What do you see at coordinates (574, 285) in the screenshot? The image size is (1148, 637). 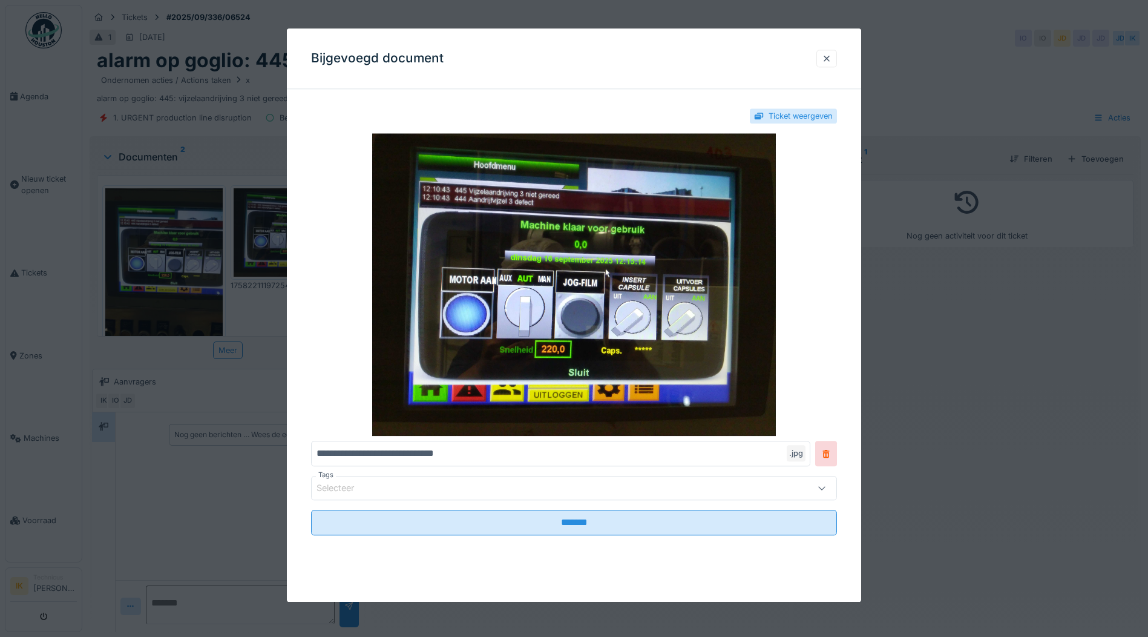 I see `img: fdf6a131-3bfc-44a1-b1d6-c48baf00431b-17582211197254216855962537032457.jpg` at bounding box center [574, 285].